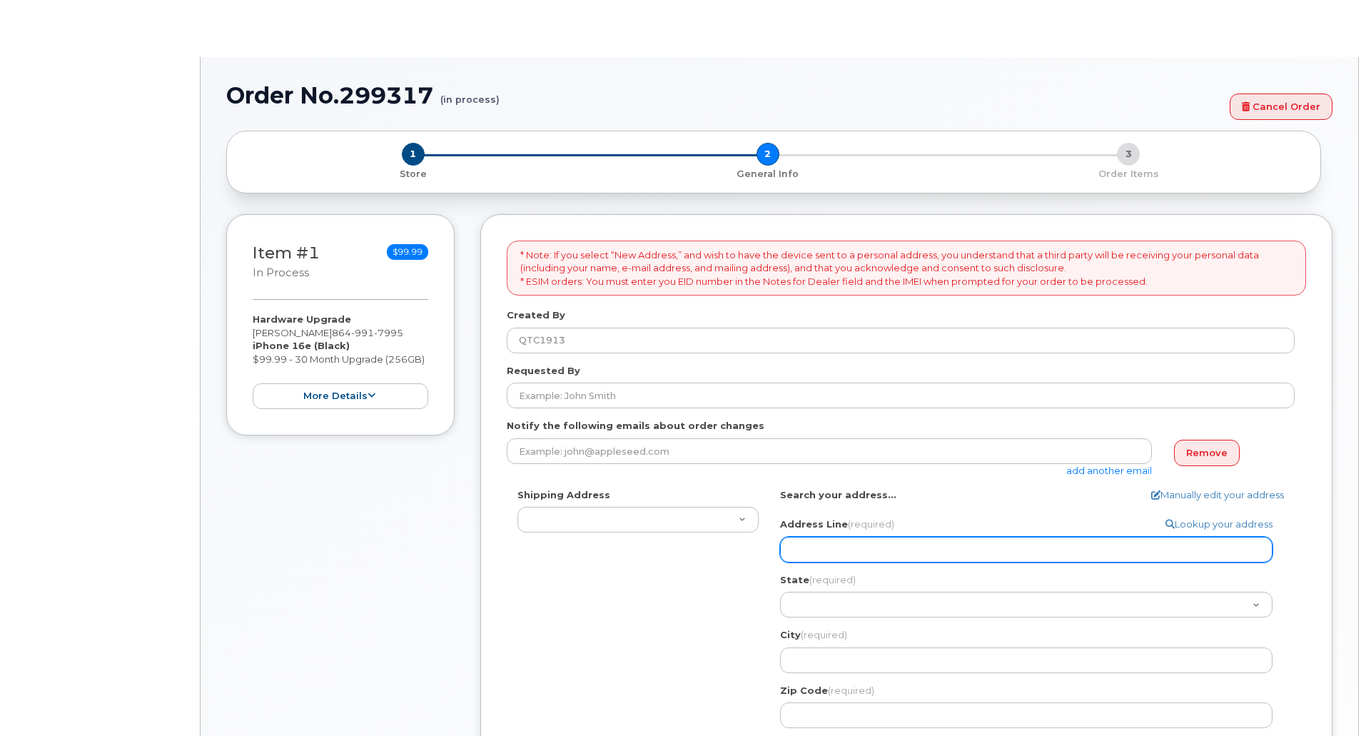 The image size is (1366, 736). I want to click on input: Example: John Smith, so click(901, 395).